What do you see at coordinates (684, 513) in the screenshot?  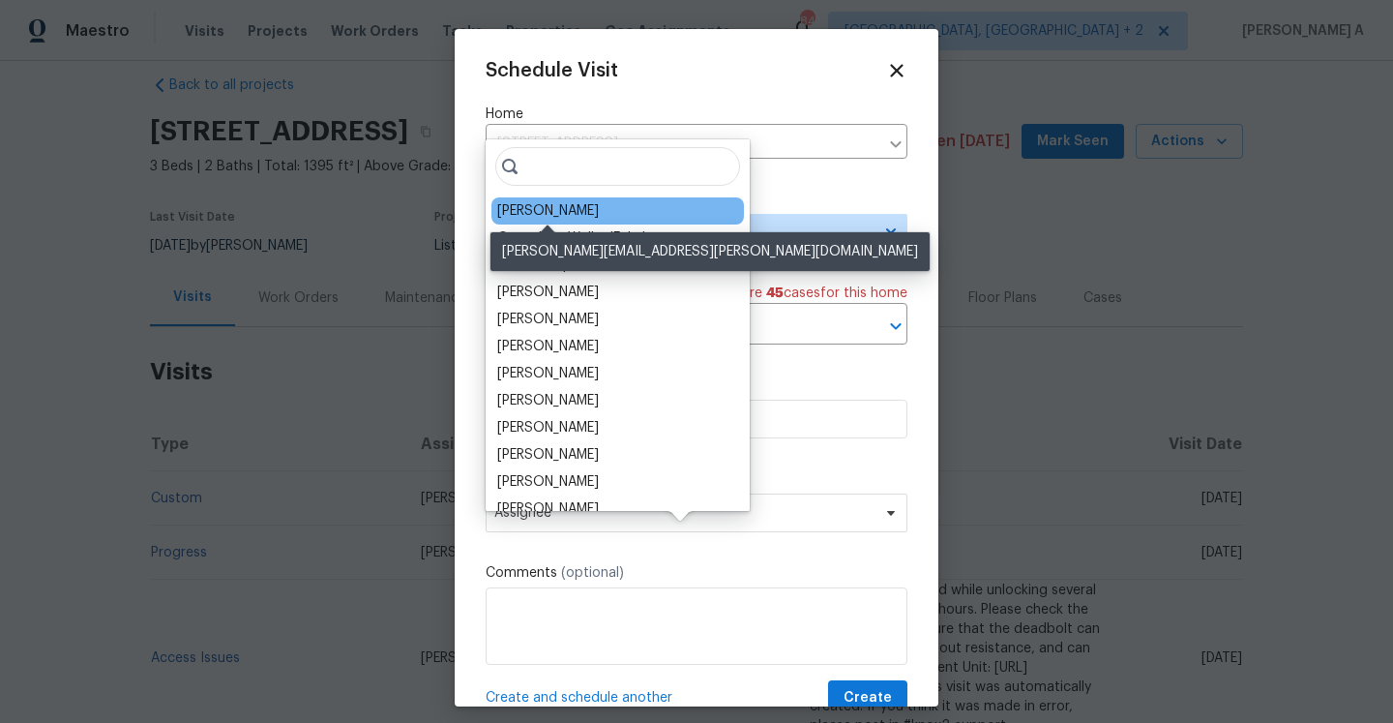 I see `span: Assignee` at bounding box center [684, 513].